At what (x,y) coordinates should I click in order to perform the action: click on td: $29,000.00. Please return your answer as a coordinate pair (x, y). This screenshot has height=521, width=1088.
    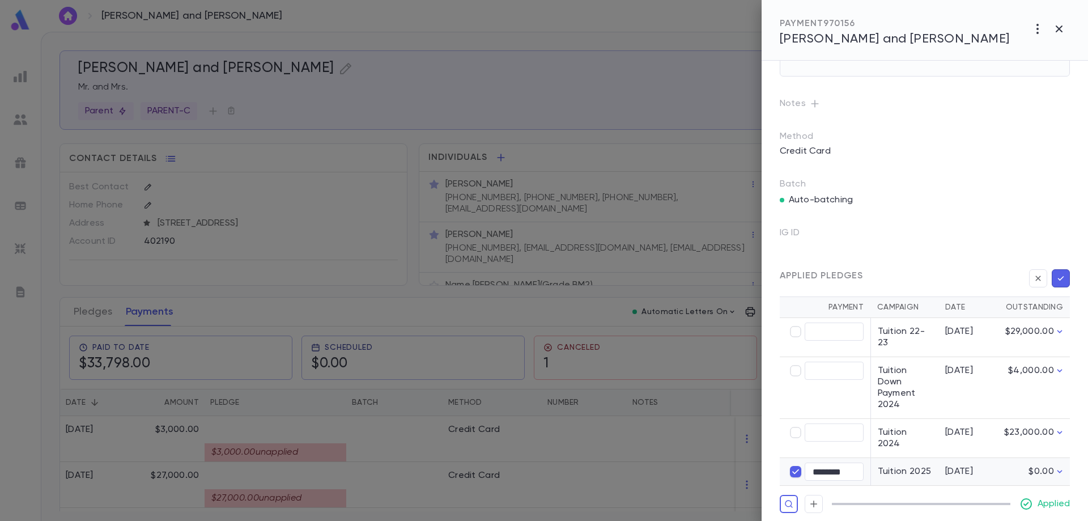
    Looking at the image, I should click on (1033, 337).